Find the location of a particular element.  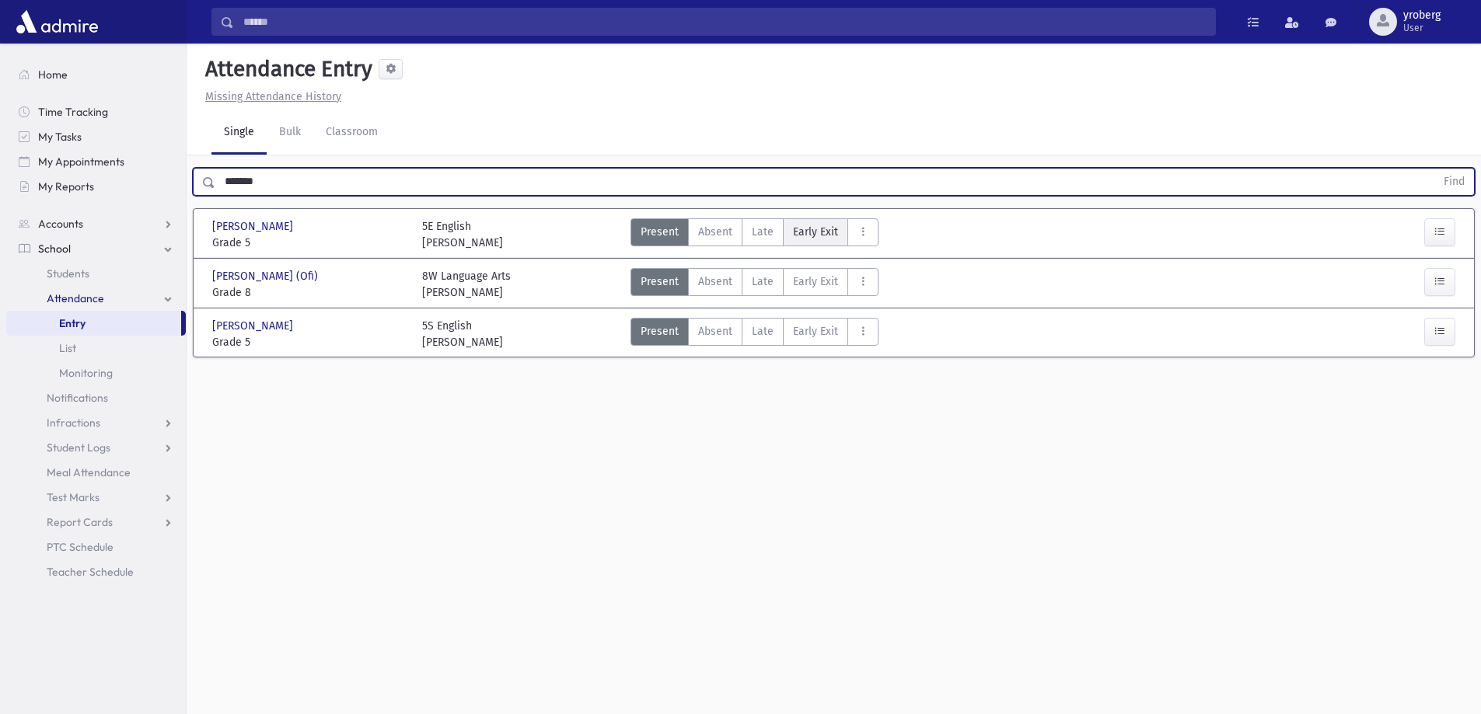

a: Single is located at coordinates (239, 133).